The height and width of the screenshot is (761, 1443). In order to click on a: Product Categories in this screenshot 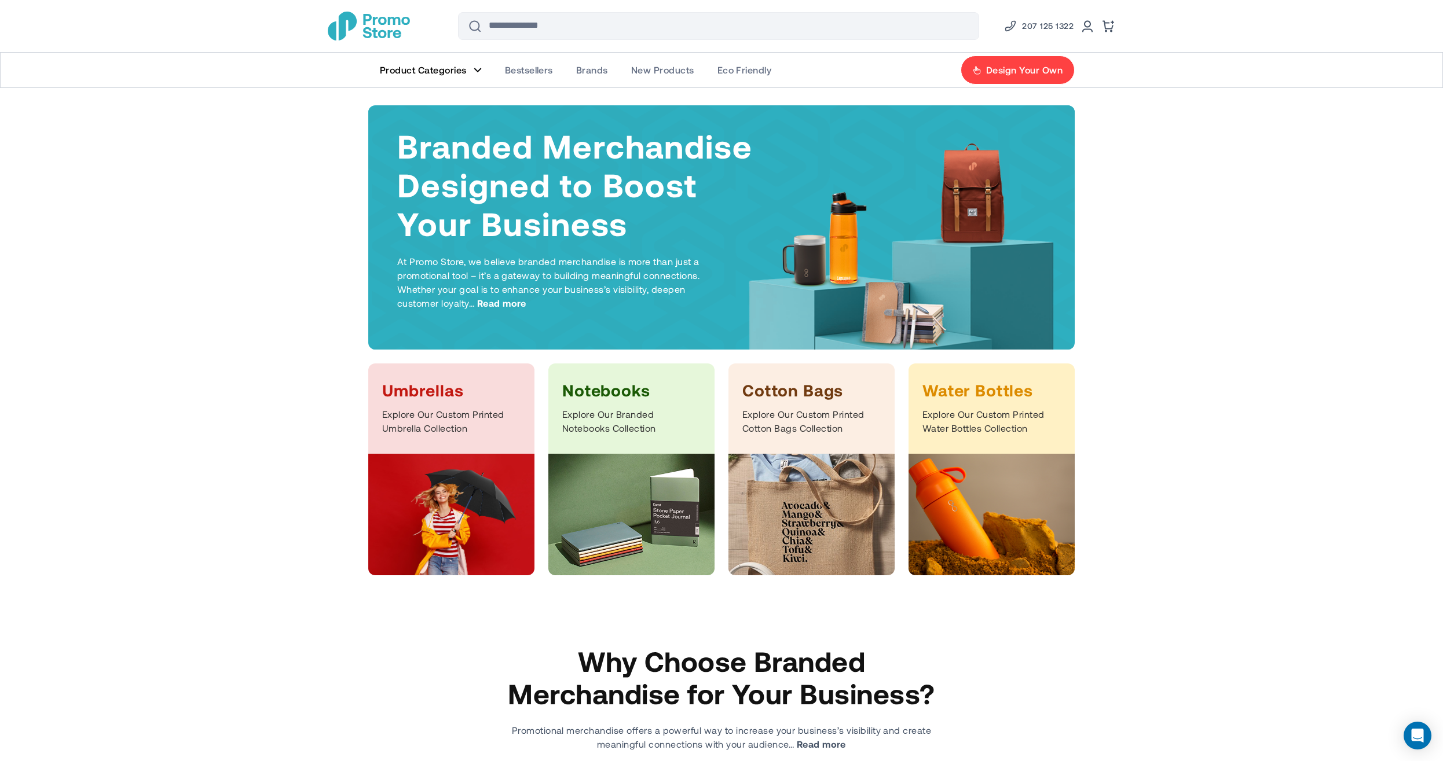, I will do `click(431, 70)`.